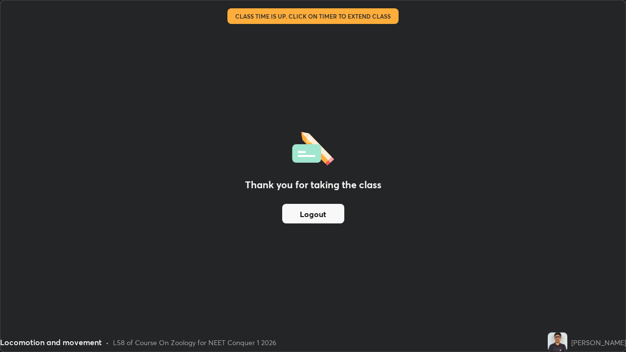  I want to click on img: 9d2f26b94d8741b488ea2bc745646483.jpg, so click(558, 342).